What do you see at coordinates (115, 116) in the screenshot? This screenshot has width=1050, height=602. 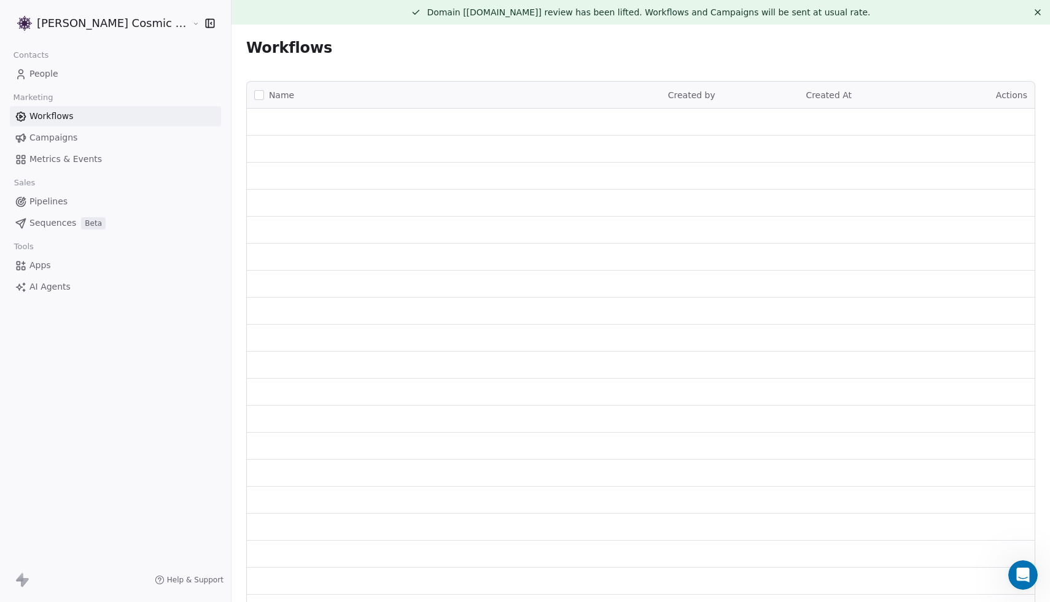 I see `a: Workflows` at bounding box center [115, 116].